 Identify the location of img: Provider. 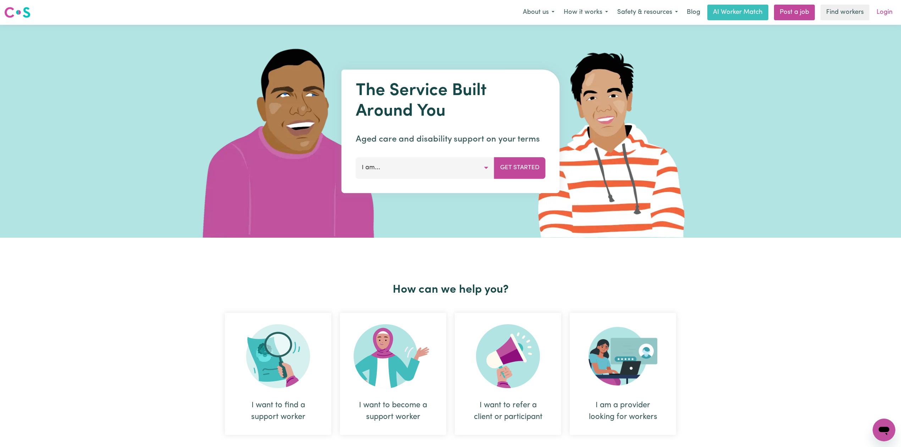
(623, 356).